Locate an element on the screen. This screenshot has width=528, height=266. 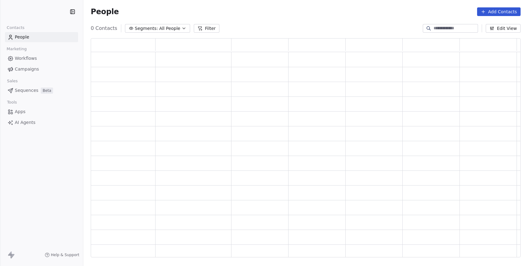
a: SequencesBeta is located at coordinates (41, 90).